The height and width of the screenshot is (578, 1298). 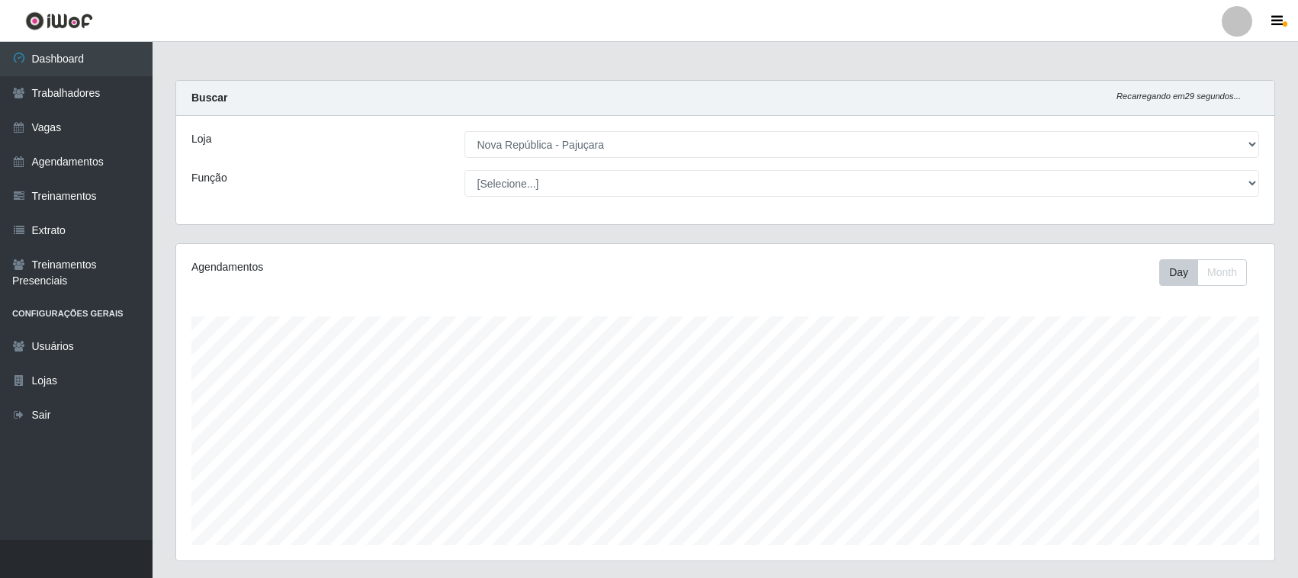 I want to click on button: Month, so click(x=1221, y=272).